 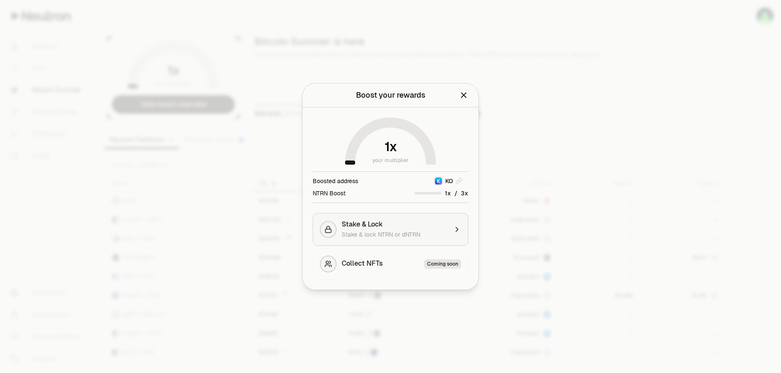 I want to click on img: Keplr, so click(x=439, y=181).